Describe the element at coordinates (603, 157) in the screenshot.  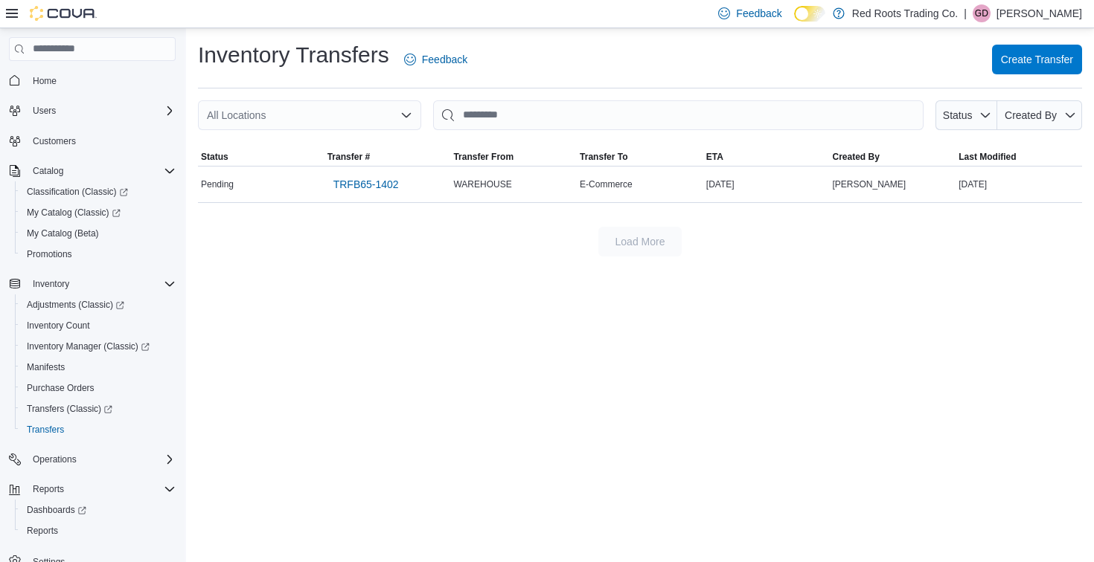
I see `span: Transfer To` at that location.